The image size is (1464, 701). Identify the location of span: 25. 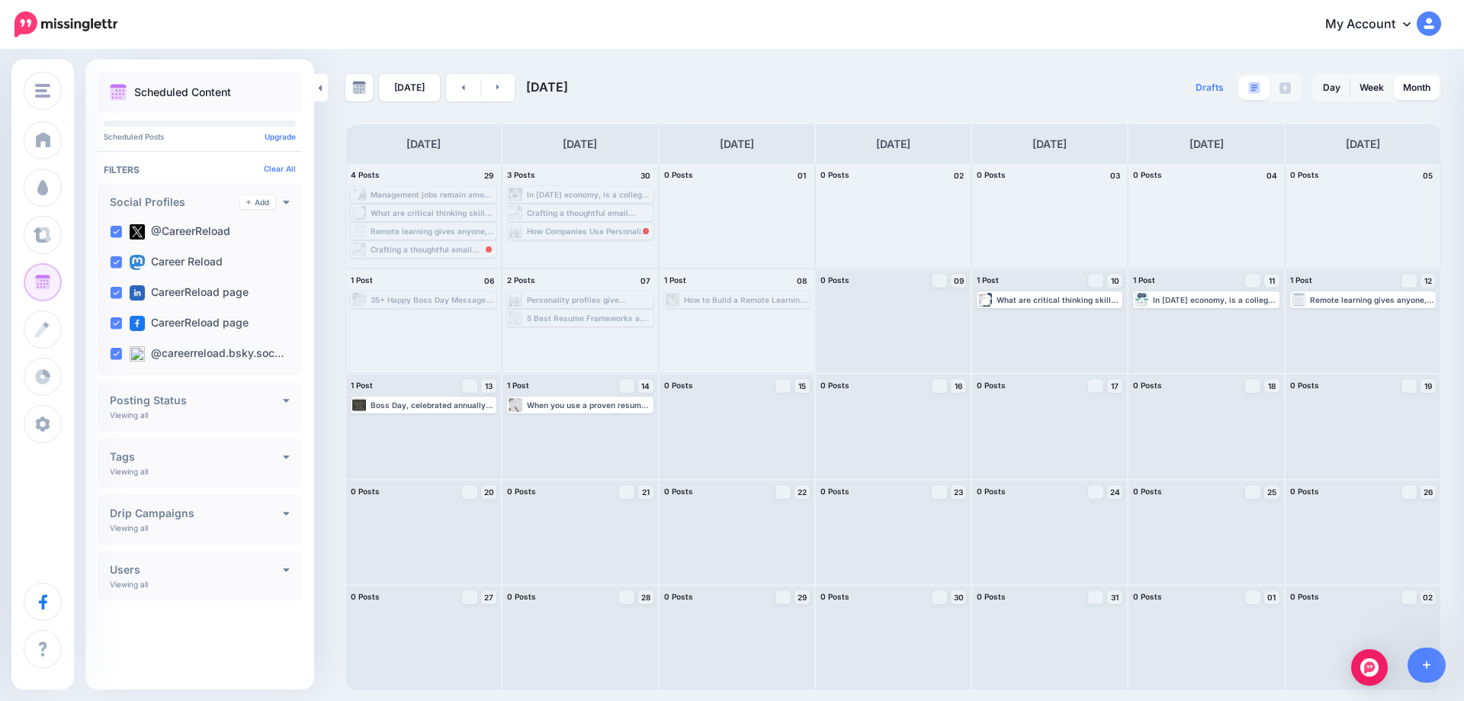
(1272, 492).